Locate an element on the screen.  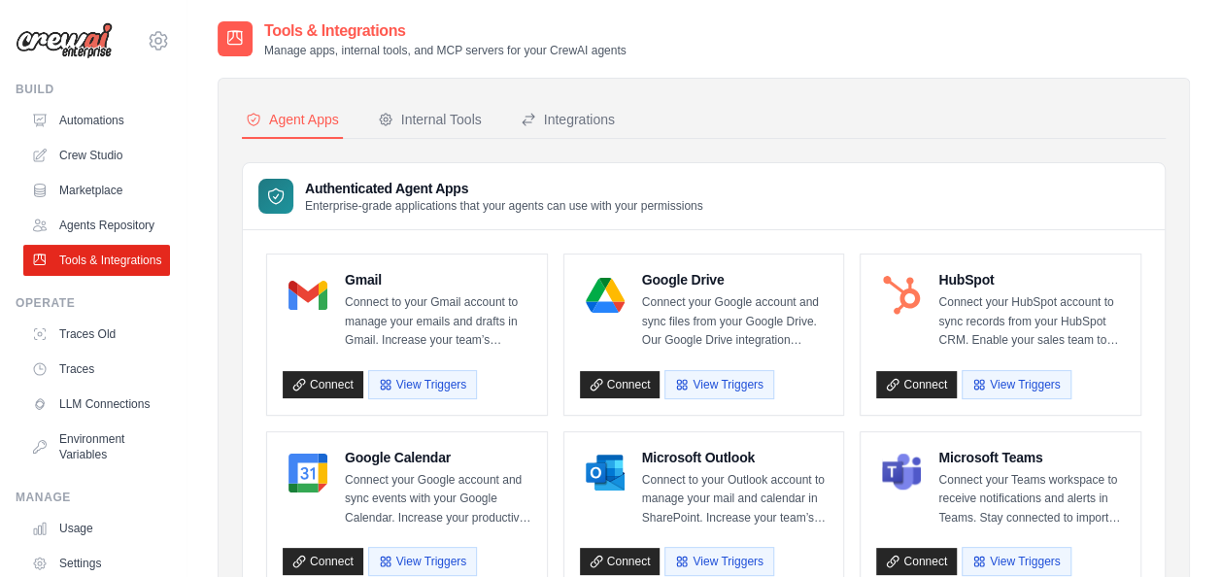
a: Usage is located at coordinates (96, 528).